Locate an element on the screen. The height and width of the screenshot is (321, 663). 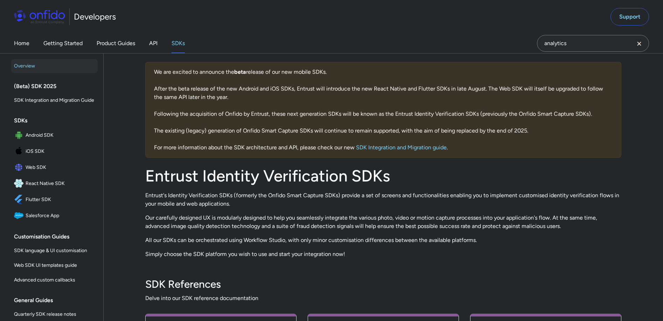
img: IconAndroid SDK is located at coordinates (20, 135).